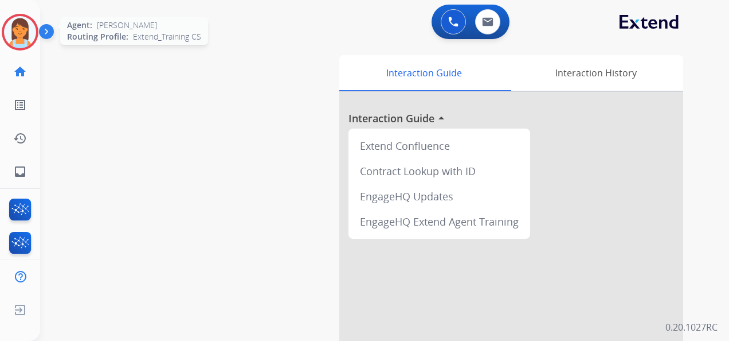  Describe the element at coordinates (20, 32) in the screenshot. I see `img: avatar` at that location.